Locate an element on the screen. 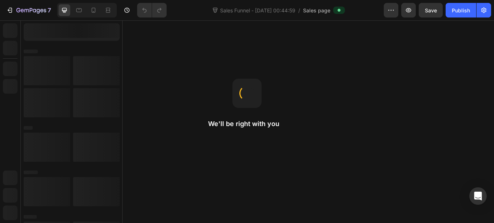  span: Sales page is located at coordinates (317, 10).